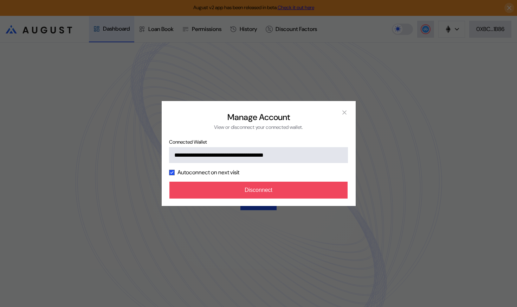 The height and width of the screenshot is (307, 517). I want to click on label: Autoconnect on next visit, so click(209, 172).